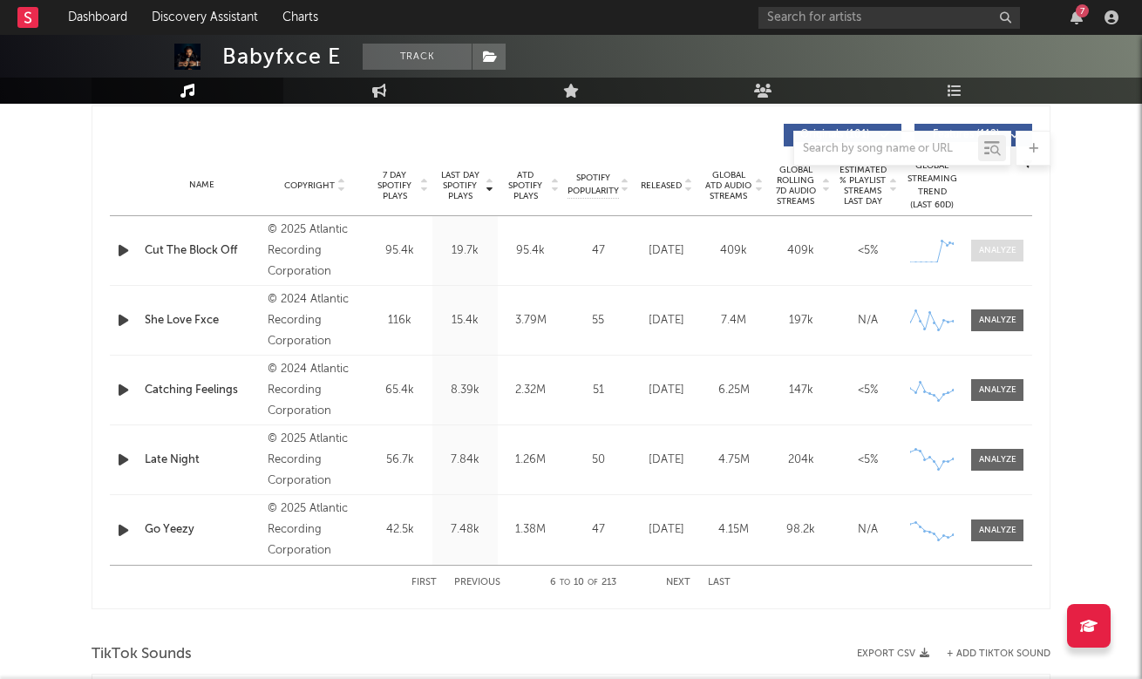 The height and width of the screenshot is (679, 1142). Describe the element at coordinates (530, 530) in the screenshot. I see `div: 1.38M` at that location.